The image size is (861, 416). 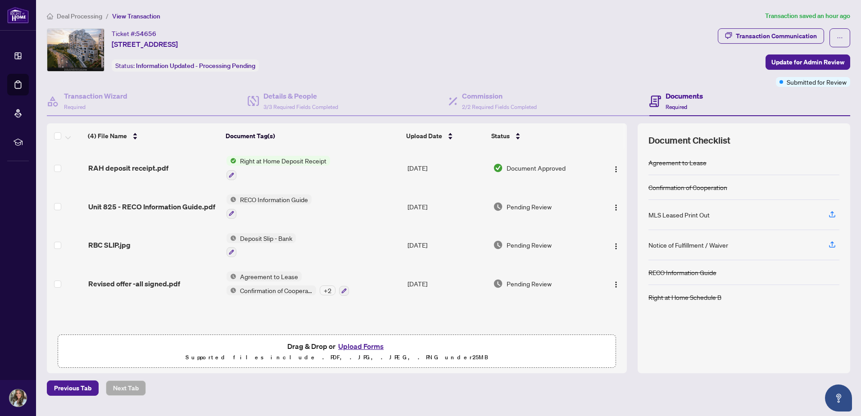 I want to click on span: Previous Tab, so click(x=73, y=388).